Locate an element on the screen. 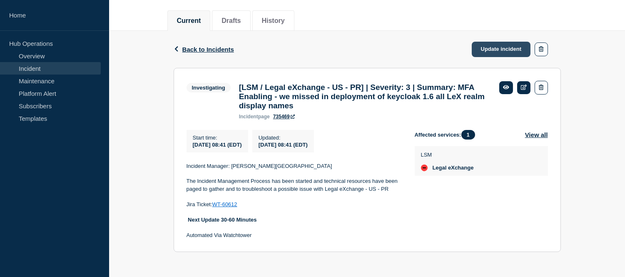 The image size is (625, 277). button: Drafts is located at coordinates (231, 21).